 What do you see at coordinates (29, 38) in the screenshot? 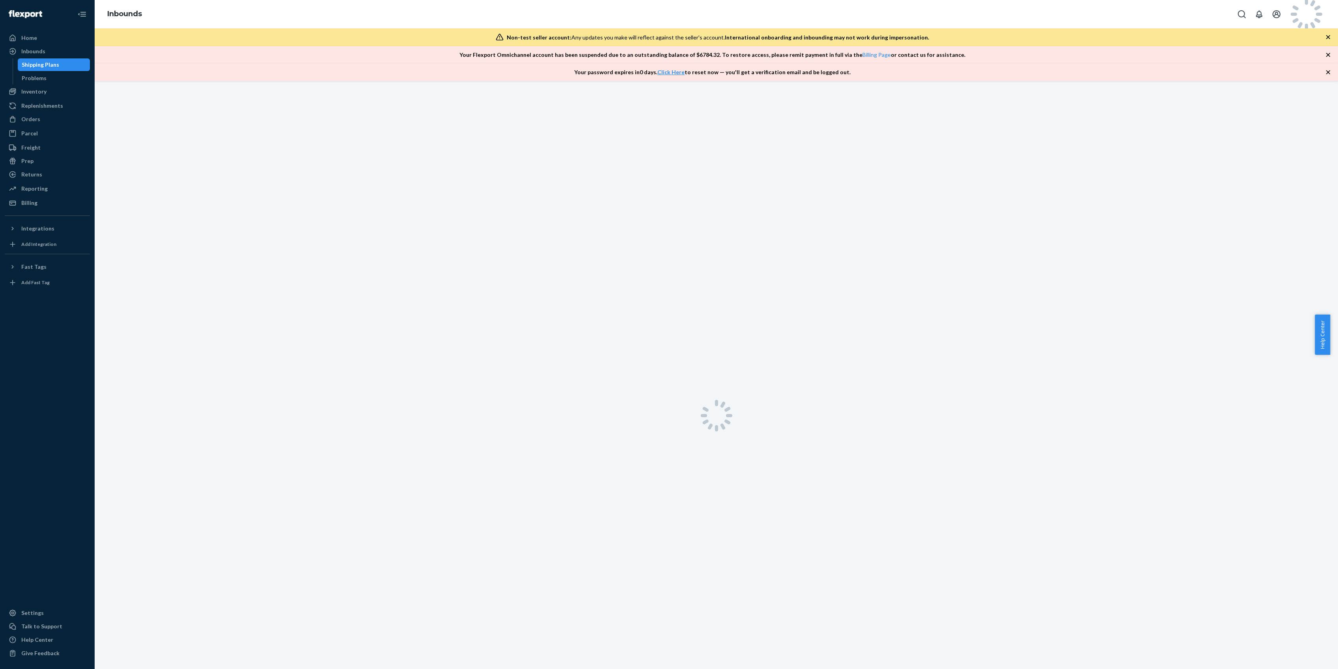
I see `div: Home` at bounding box center [29, 38].